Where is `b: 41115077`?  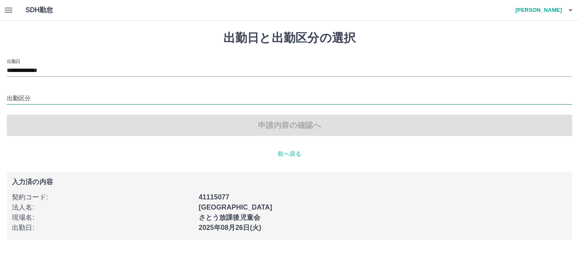
b: 41115077 is located at coordinates (214, 197).